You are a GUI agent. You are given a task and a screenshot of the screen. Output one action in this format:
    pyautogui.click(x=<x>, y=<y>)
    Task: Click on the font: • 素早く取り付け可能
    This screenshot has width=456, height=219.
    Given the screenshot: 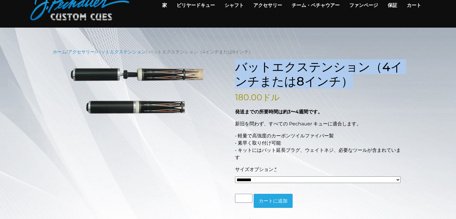 What is the action you would take?
    pyautogui.click(x=258, y=143)
    